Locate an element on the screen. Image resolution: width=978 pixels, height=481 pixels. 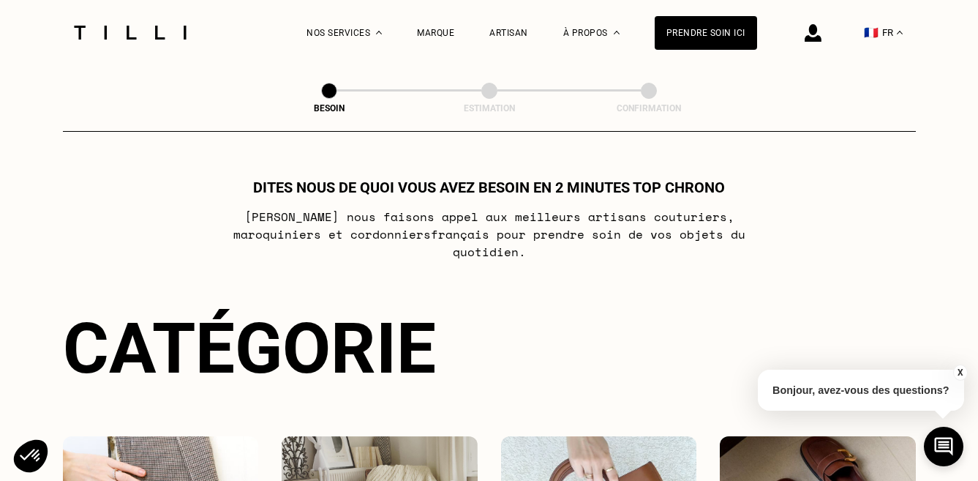
div: Catégorie is located at coordinates (490, 348).